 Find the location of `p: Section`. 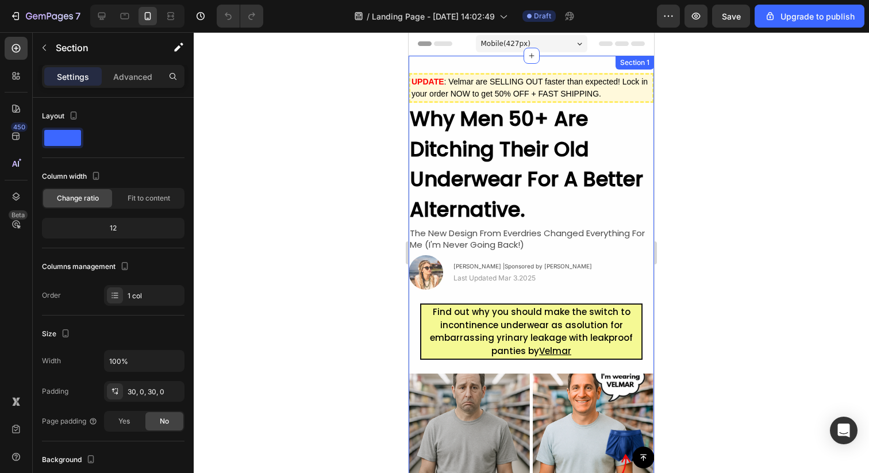

p: Section is located at coordinates (103, 48).